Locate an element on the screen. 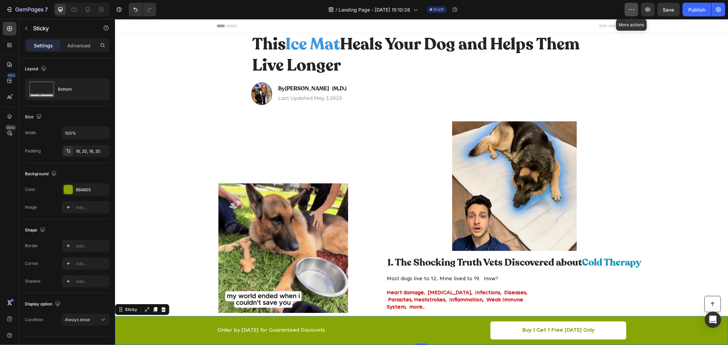  div: Corner is located at coordinates (32, 264).